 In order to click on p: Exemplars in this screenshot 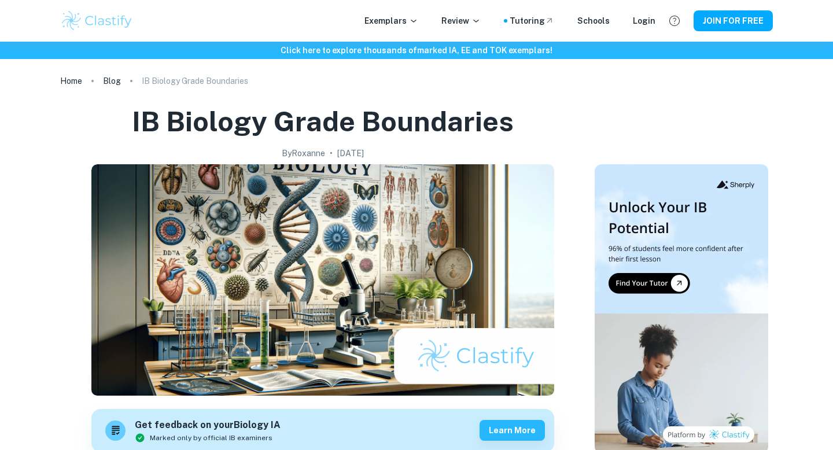, I will do `click(391, 21)`.